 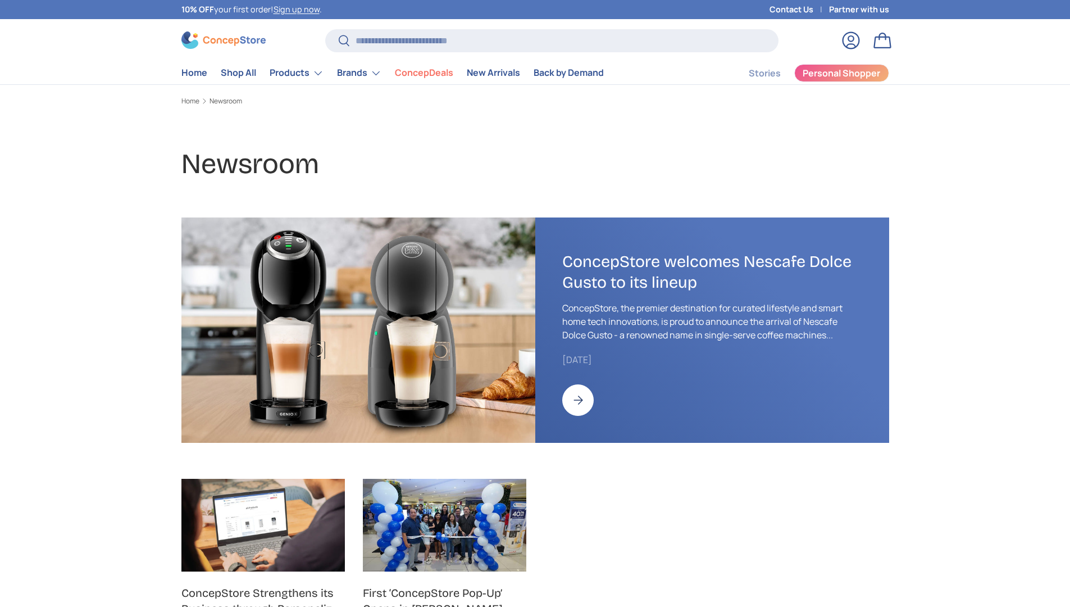 I want to click on strong: 10% OFF, so click(x=198, y=9).